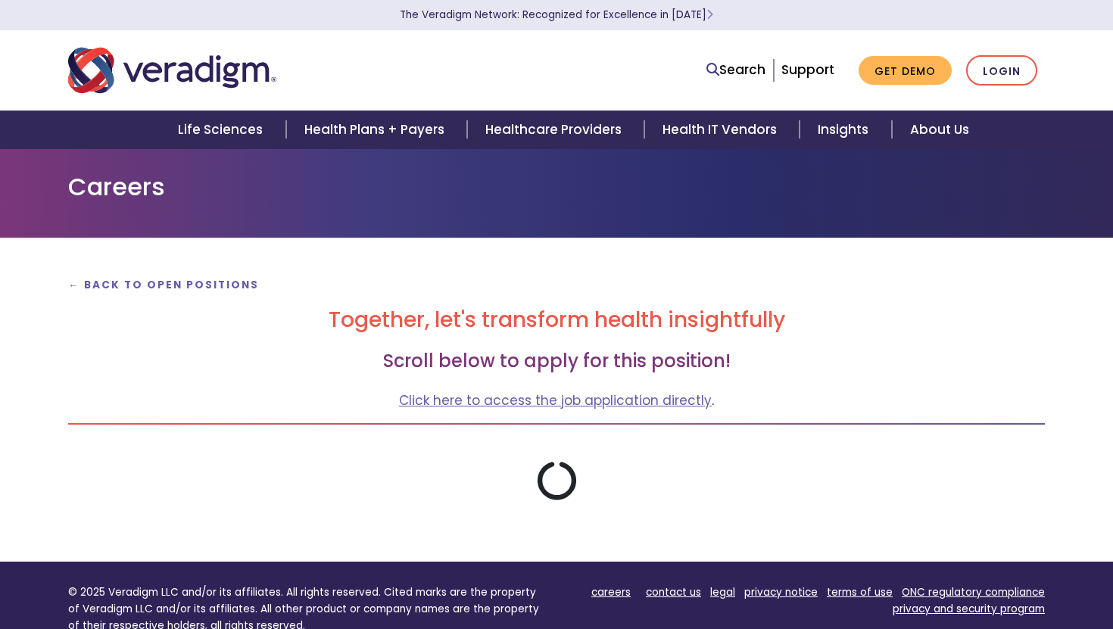  What do you see at coordinates (940, 130) in the screenshot?
I see `a: About Us` at bounding box center [940, 130].